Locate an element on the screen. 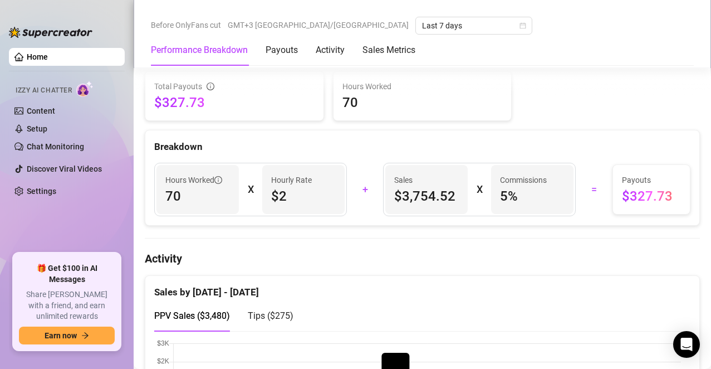 The image size is (711, 369). span: Tips ( $275 ) is located at coordinates (271, 315).